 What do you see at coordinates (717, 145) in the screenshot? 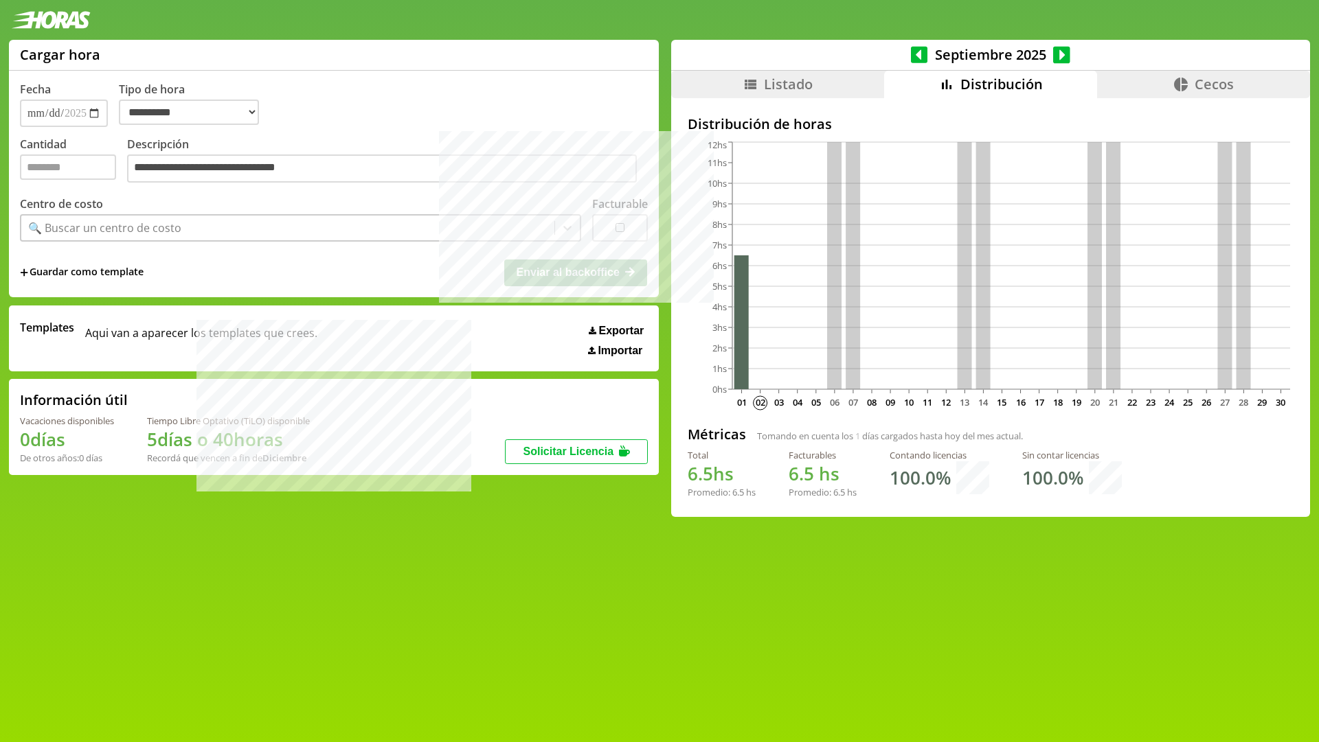
I see `tspan: 12hs` at bounding box center [717, 145].